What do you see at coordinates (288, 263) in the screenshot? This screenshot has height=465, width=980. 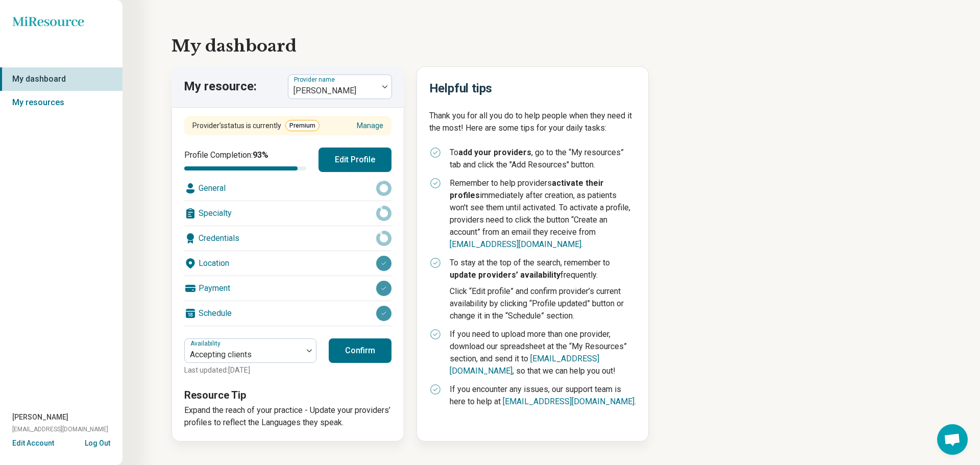 I see `div: Location` at bounding box center [288, 263].